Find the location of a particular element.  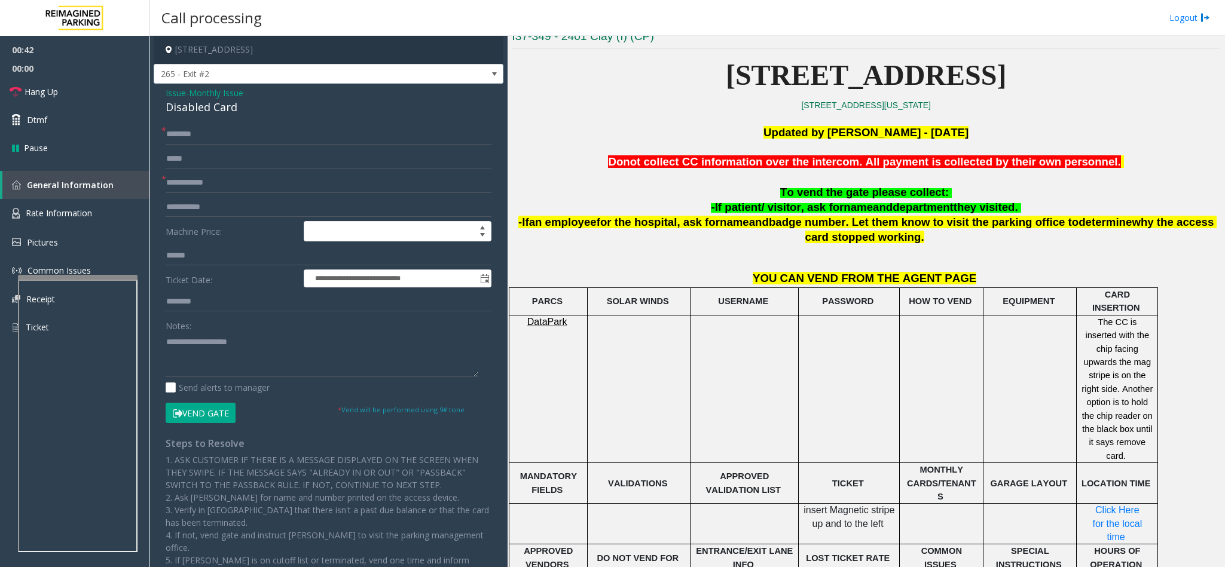

img: logout is located at coordinates (1205, 17).